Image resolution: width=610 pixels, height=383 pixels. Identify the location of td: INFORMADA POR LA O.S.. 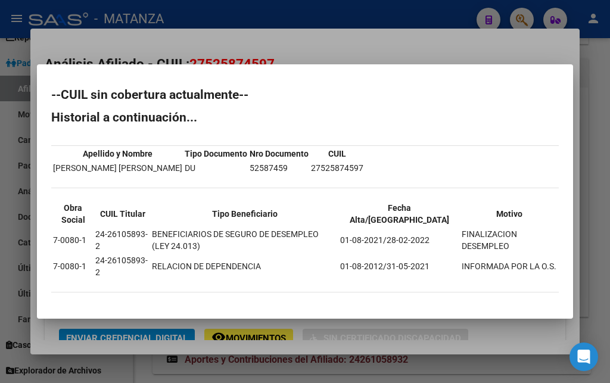
(510, 266).